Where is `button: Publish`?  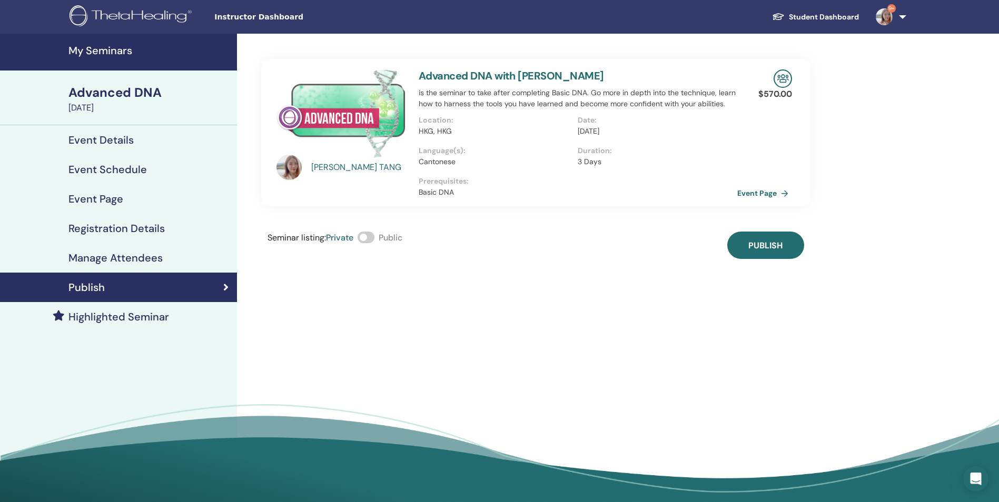 button: Publish is located at coordinates (766, 245).